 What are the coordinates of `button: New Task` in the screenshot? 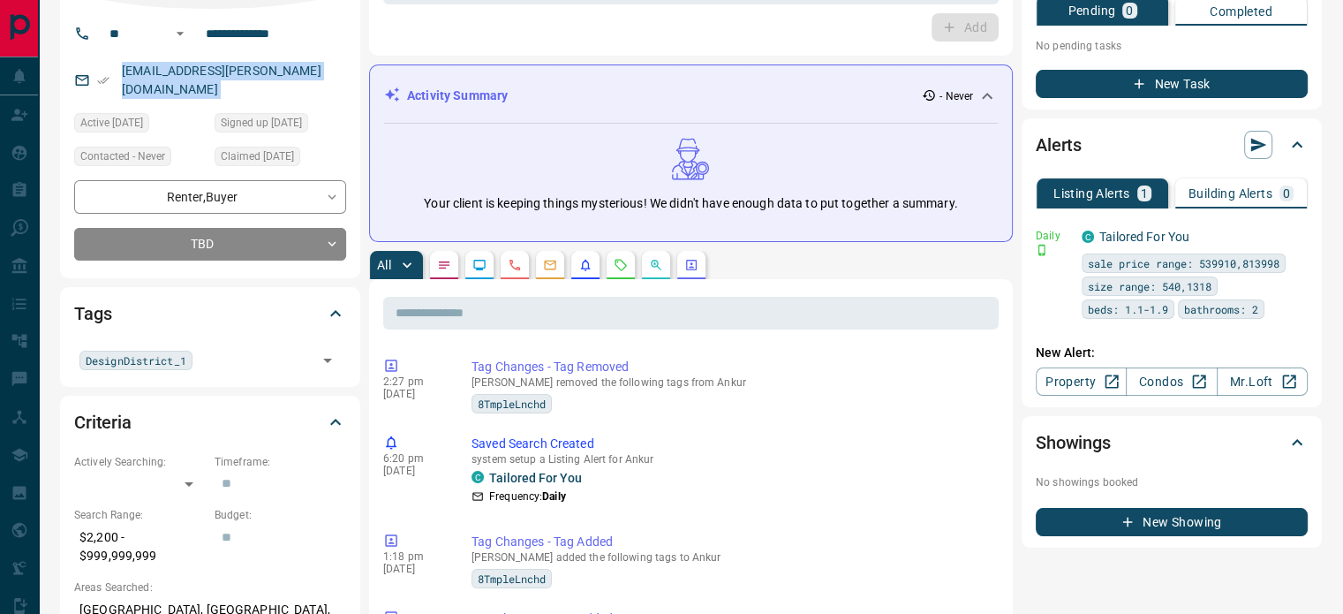 It's located at (1172, 84).